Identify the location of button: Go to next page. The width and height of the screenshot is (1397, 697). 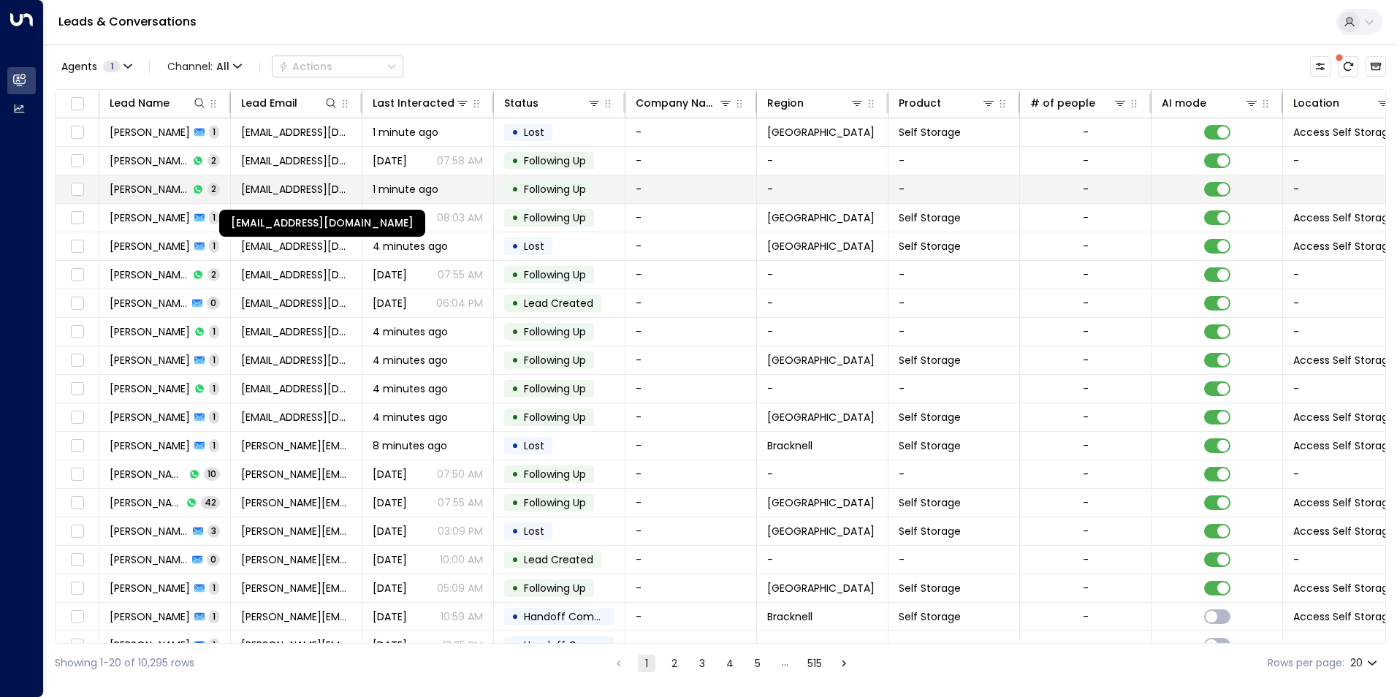
(844, 663).